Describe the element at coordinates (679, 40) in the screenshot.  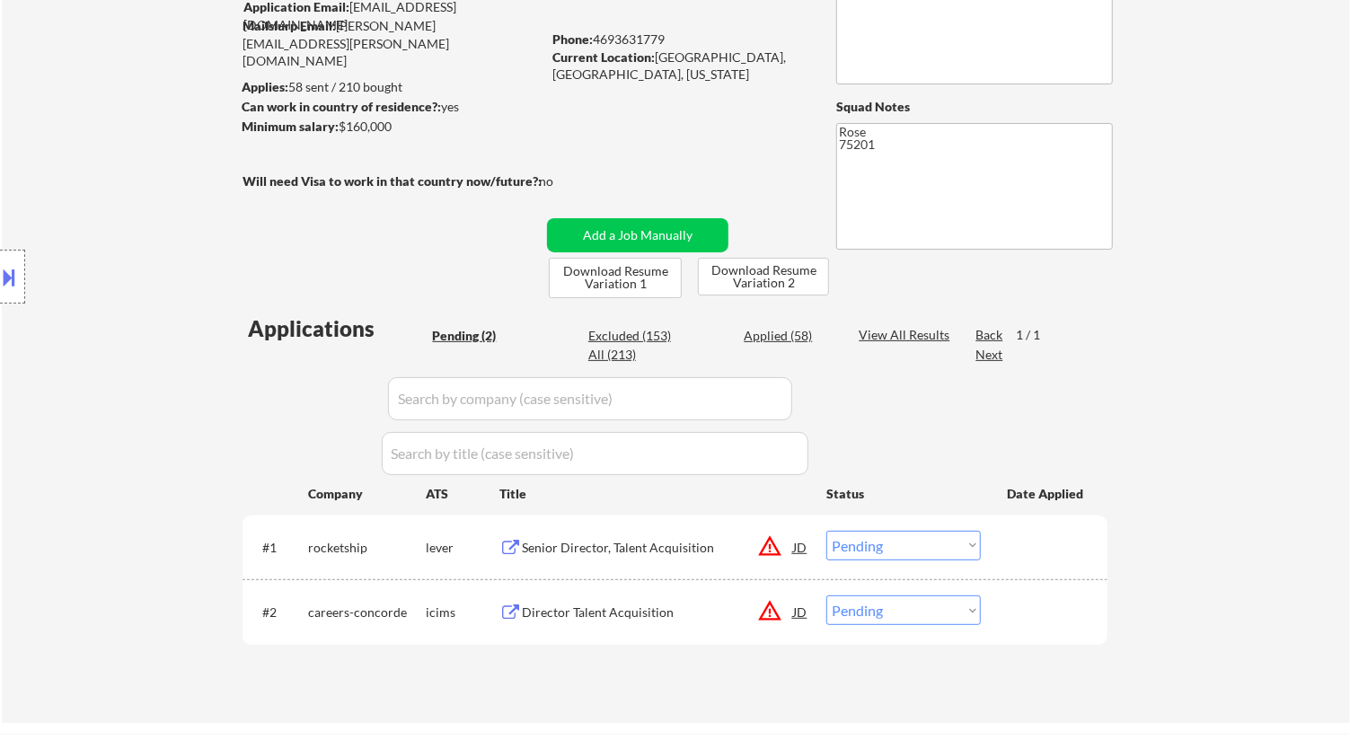
I see `div: 4693631779` at that location.